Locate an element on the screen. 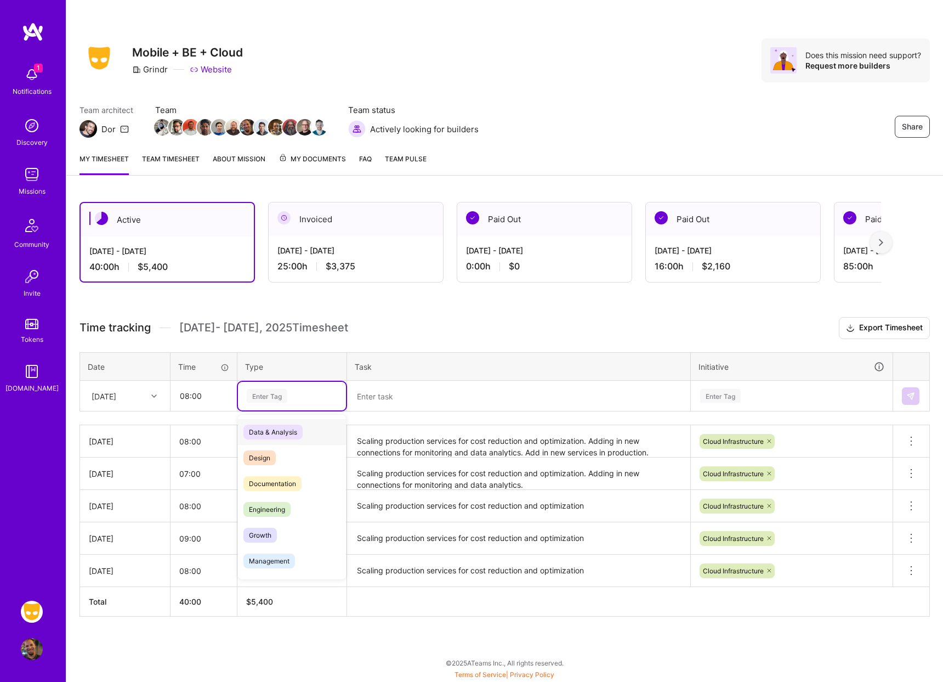  a: FAQ is located at coordinates (365, 164).